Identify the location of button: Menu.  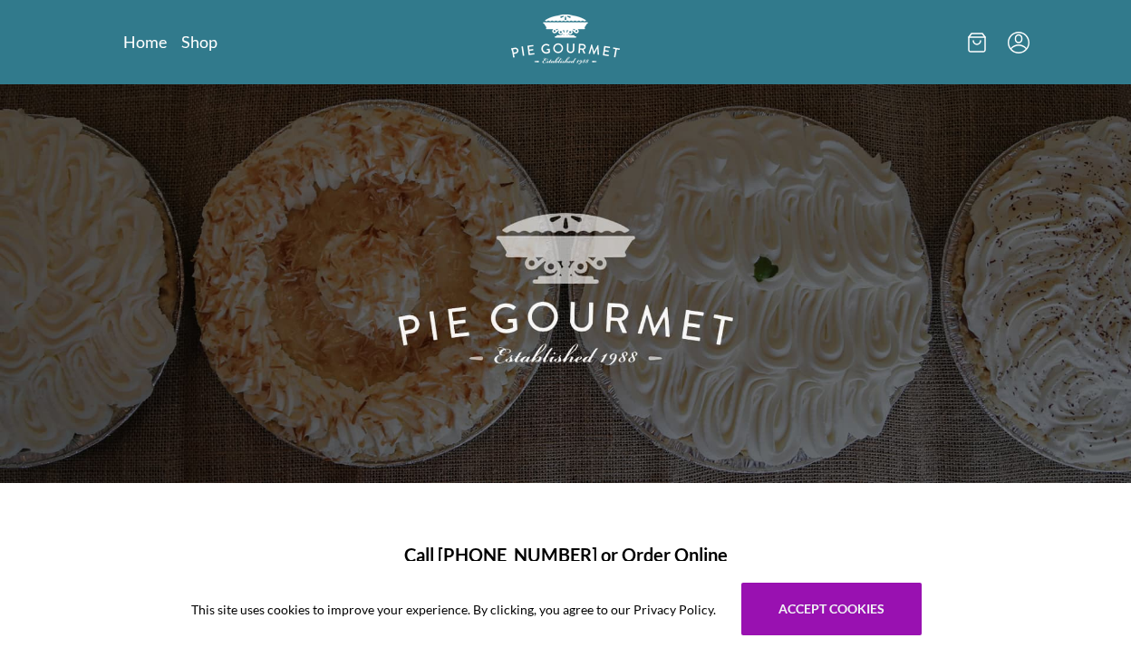
(1018, 43).